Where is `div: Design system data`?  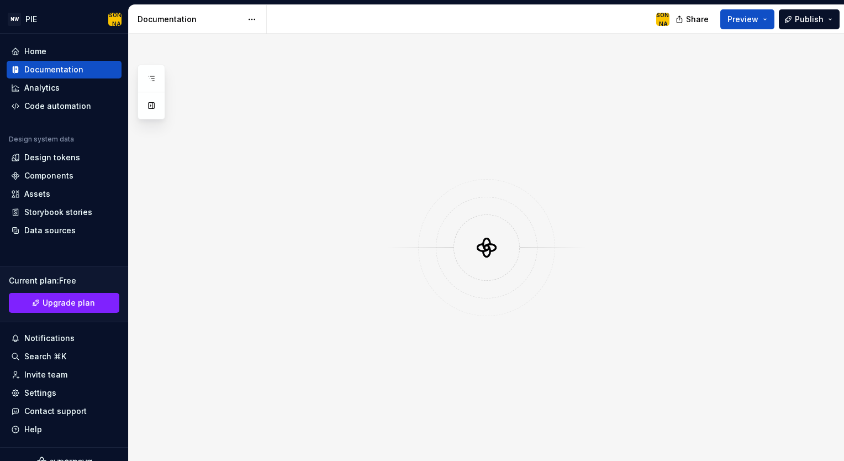
div: Design system data is located at coordinates (41, 139).